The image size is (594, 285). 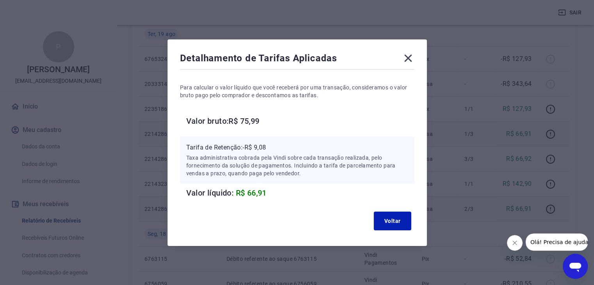 I want to click on h6: Valor líquido:, so click(x=300, y=193).